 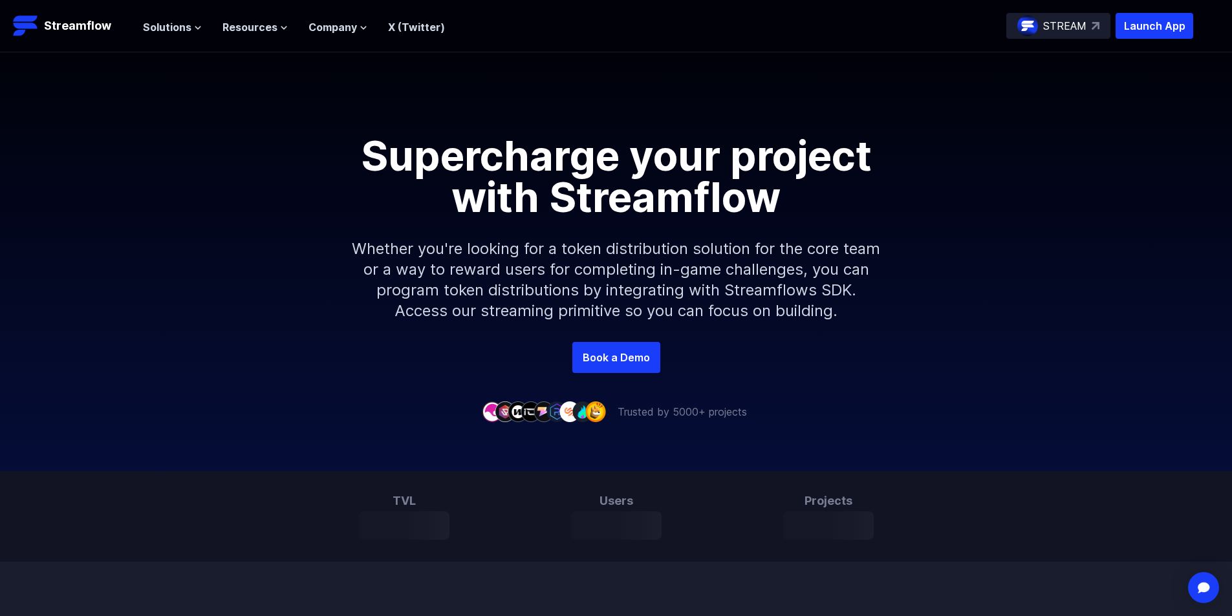 What do you see at coordinates (557, 411) in the screenshot?
I see `img: company-6` at bounding box center [557, 411].